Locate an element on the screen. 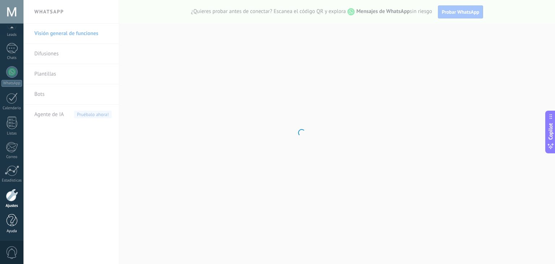  div: Ayuda is located at coordinates (12, 231).